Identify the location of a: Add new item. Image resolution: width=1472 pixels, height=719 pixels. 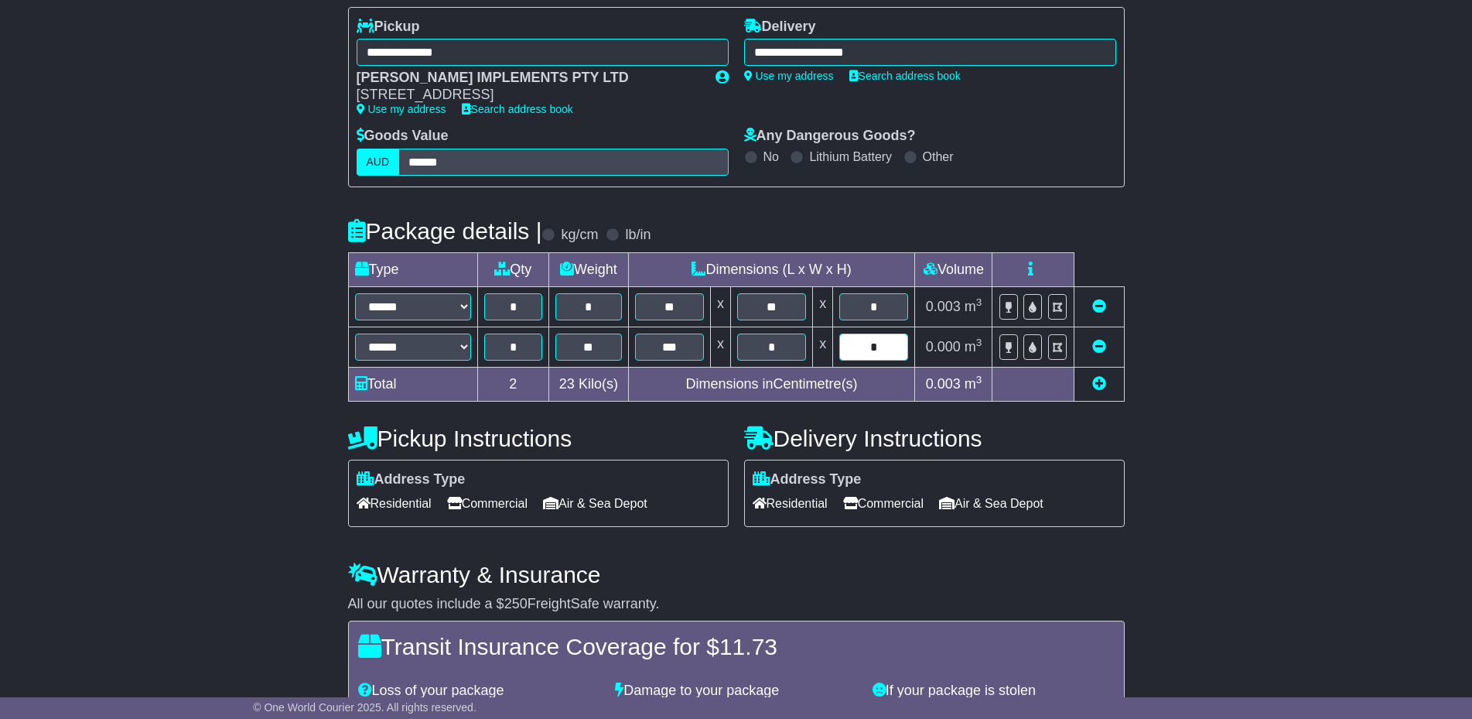
(1099, 384).